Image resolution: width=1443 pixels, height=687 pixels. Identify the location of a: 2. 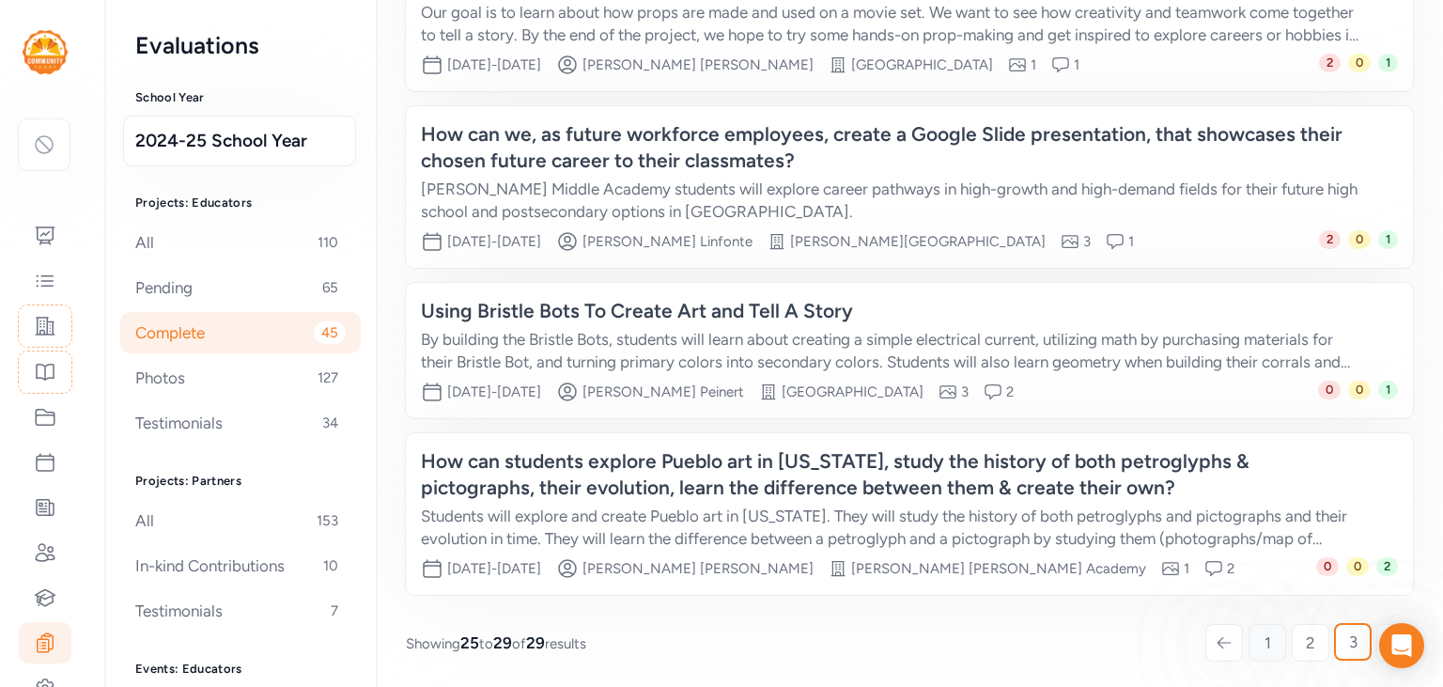
(1310, 642).